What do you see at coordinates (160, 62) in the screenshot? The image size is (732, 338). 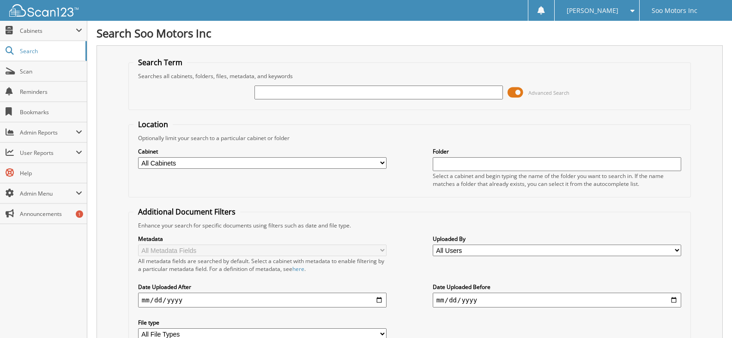 I see `legend: Search Term` at bounding box center [160, 62].